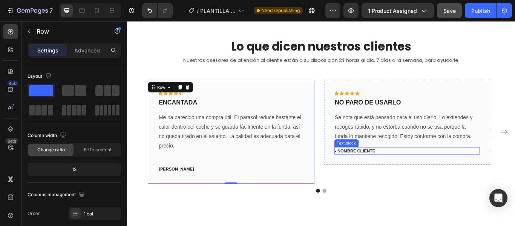 The image size is (515, 226). I want to click on h2: Lo que dicen nuestros clientes, so click(226, 30).